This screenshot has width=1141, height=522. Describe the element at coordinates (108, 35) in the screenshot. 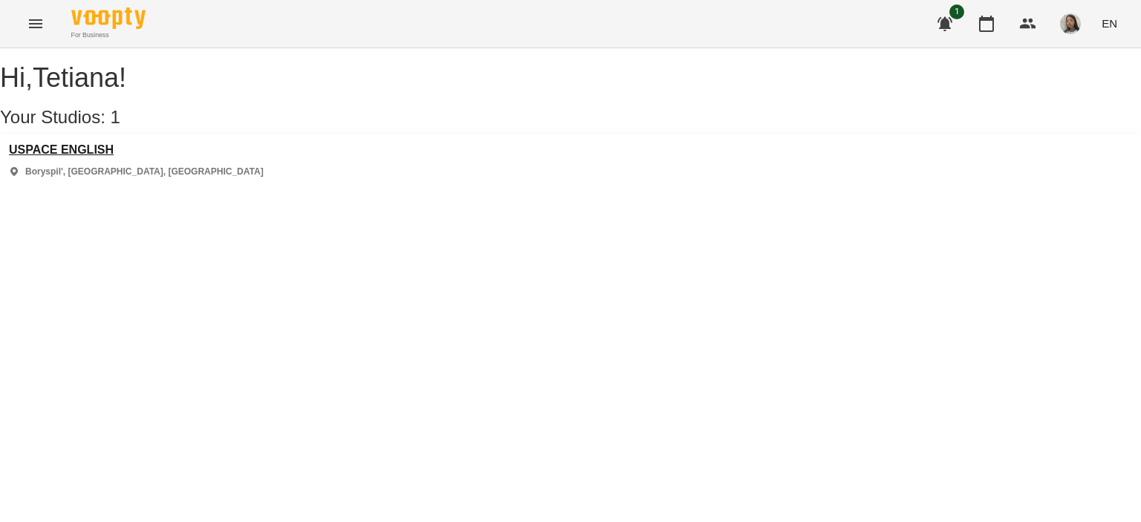

I see `span: For Business` at that location.